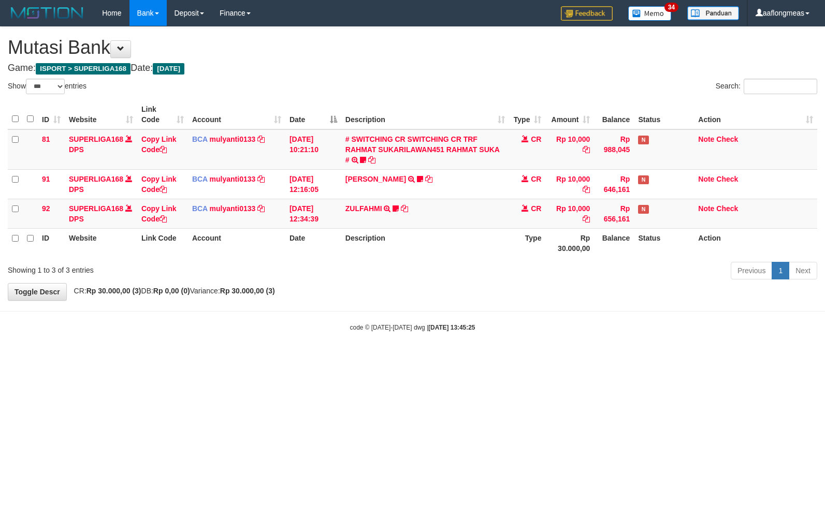 Image resolution: width=825 pixels, height=519 pixels. I want to click on h4: Game: Date:, so click(412, 68).